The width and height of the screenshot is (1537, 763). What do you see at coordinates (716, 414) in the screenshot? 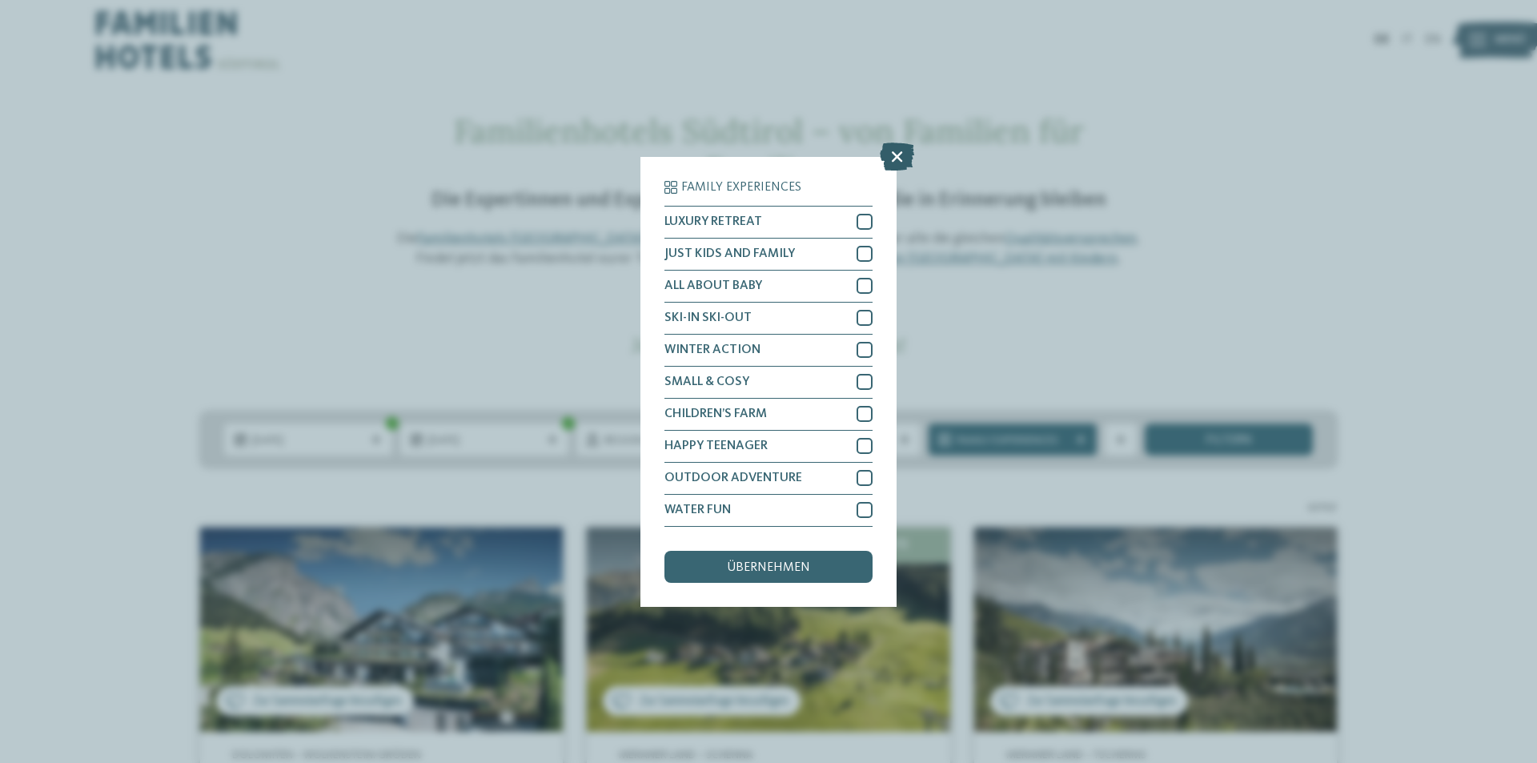
I see `span: CHILDREN’S FARM` at bounding box center [716, 414].